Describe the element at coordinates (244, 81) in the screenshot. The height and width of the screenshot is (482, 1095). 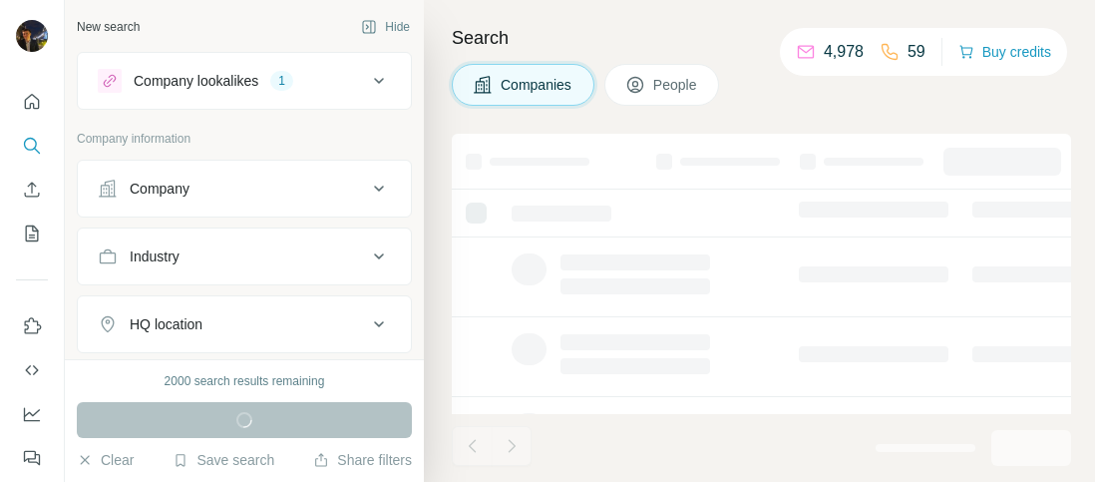
I see `button: Company lookalikes1` at that location.